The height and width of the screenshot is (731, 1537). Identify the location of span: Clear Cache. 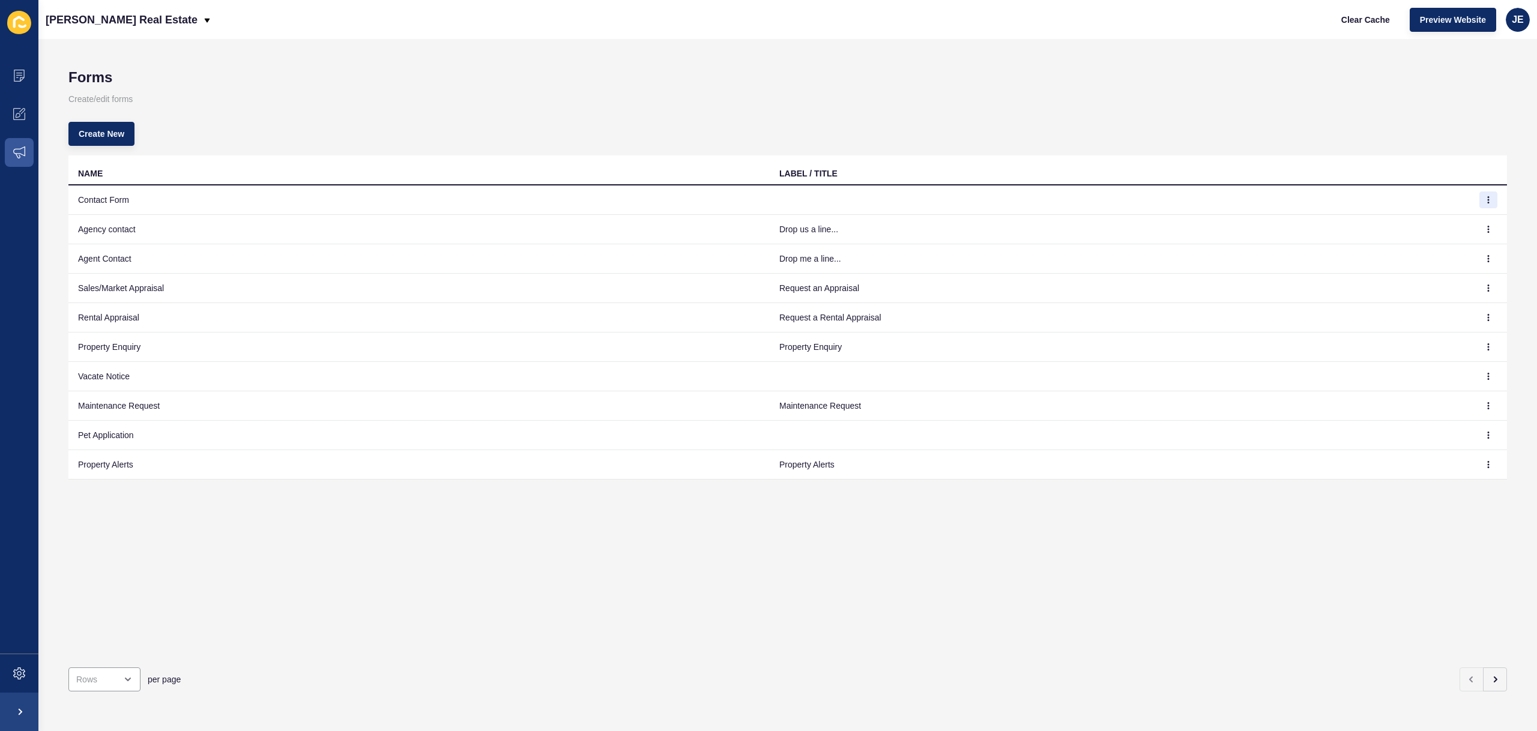
(1366, 20).